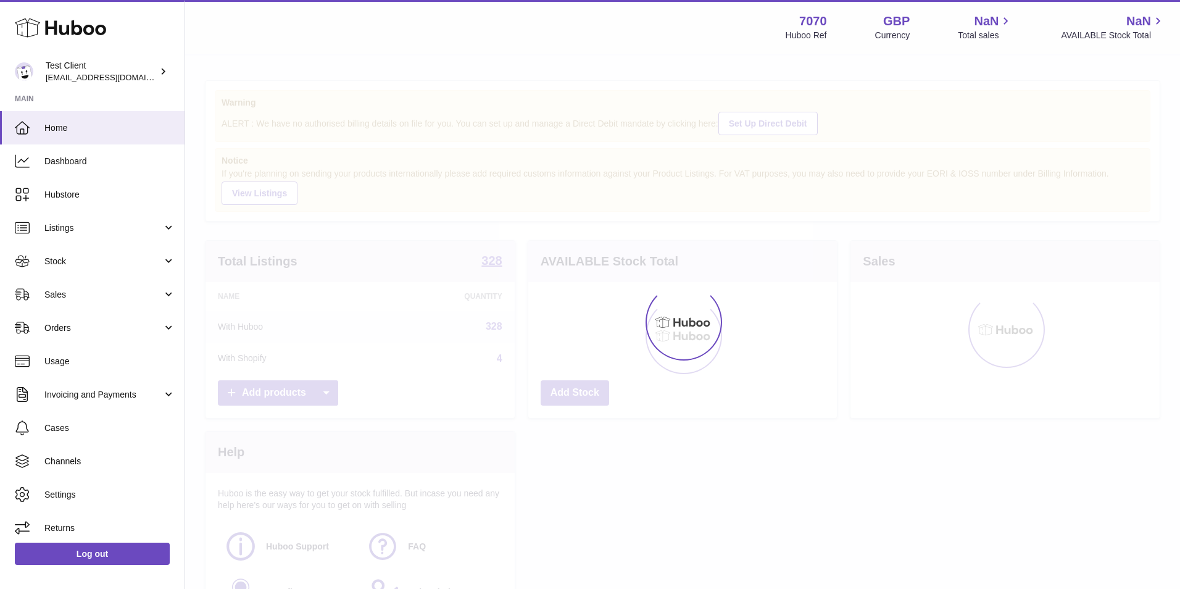 The image size is (1180, 589). Describe the element at coordinates (101, 72) in the screenshot. I see `div: Test Client` at that location.